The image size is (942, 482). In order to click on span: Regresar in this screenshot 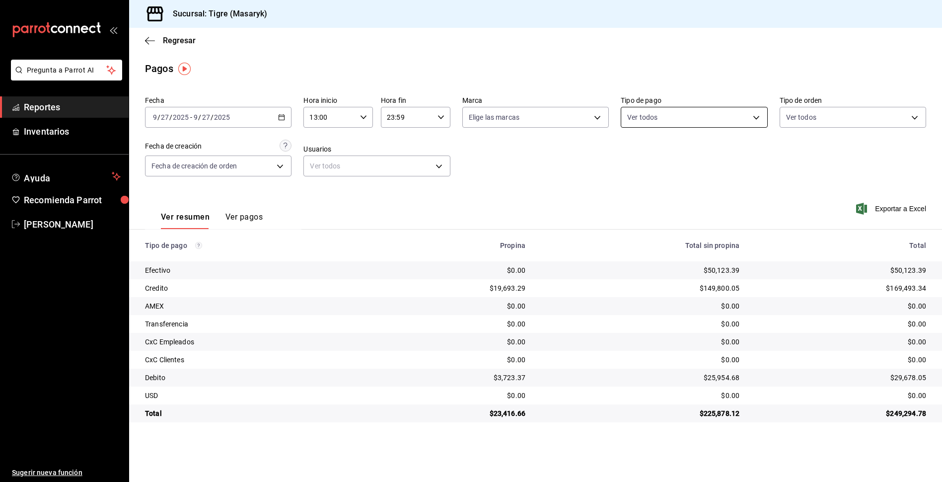, I will do `click(179, 40)`.